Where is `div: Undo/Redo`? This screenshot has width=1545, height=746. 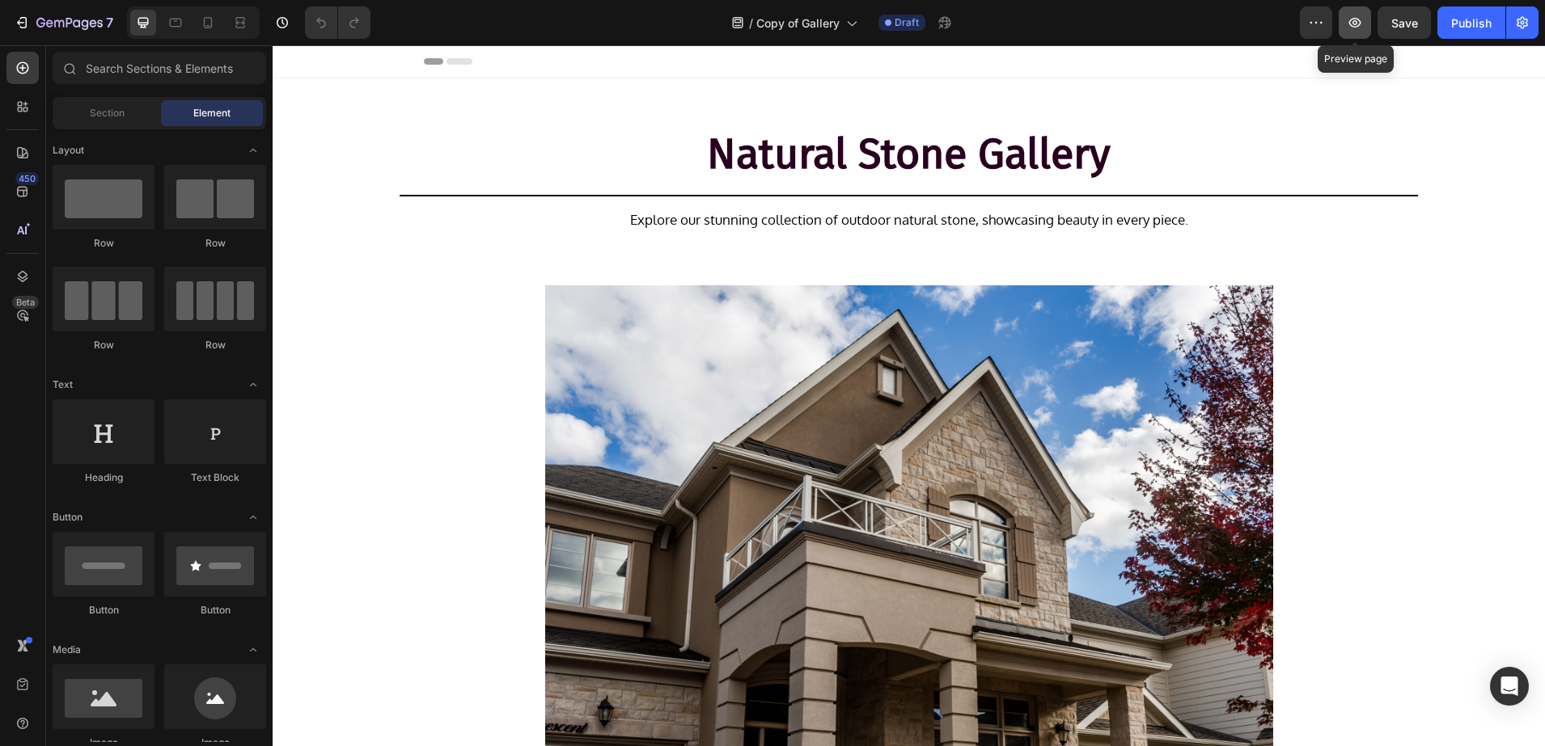
div: Undo/Redo is located at coordinates (337, 23).